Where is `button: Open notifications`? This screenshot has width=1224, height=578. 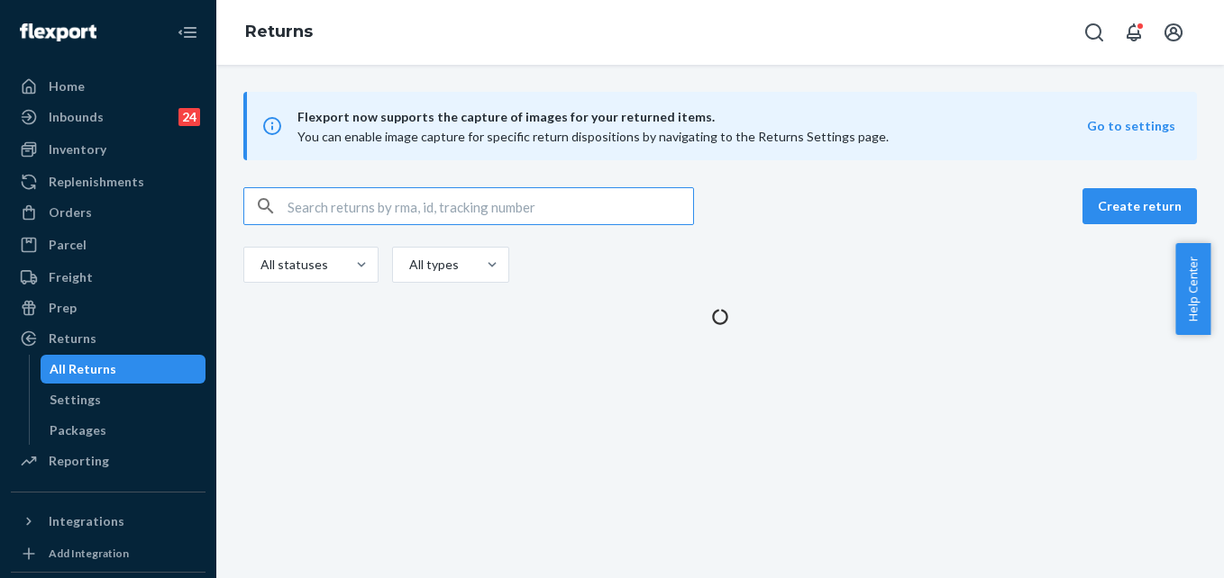 button: Open notifications is located at coordinates (1133, 32).